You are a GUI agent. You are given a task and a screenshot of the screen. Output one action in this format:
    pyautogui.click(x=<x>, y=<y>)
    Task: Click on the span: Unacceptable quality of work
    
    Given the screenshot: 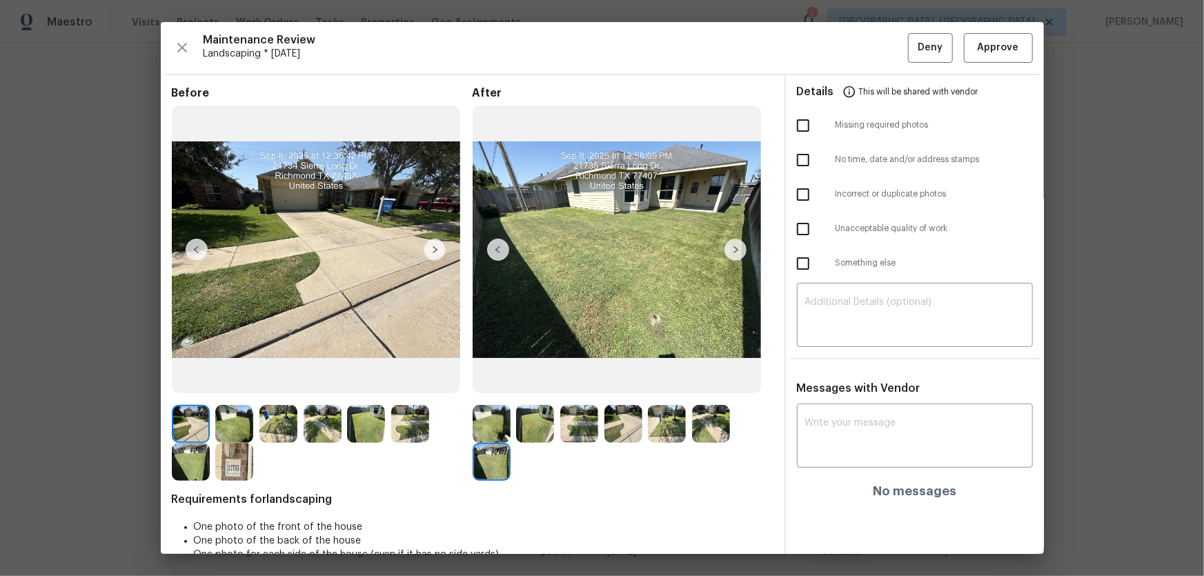 What is the action you would take?
    pyautogui.click(x=935, y=228)
    